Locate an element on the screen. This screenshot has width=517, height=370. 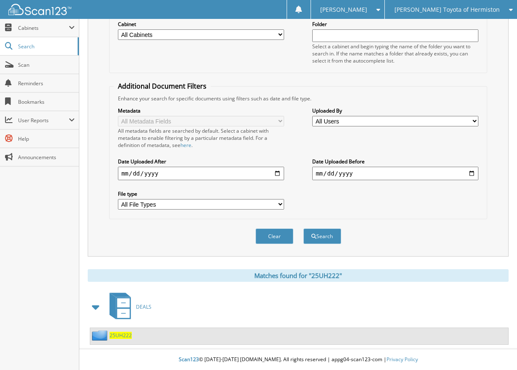
label: Date Uploaded Before is located at coordinates (395, 161).